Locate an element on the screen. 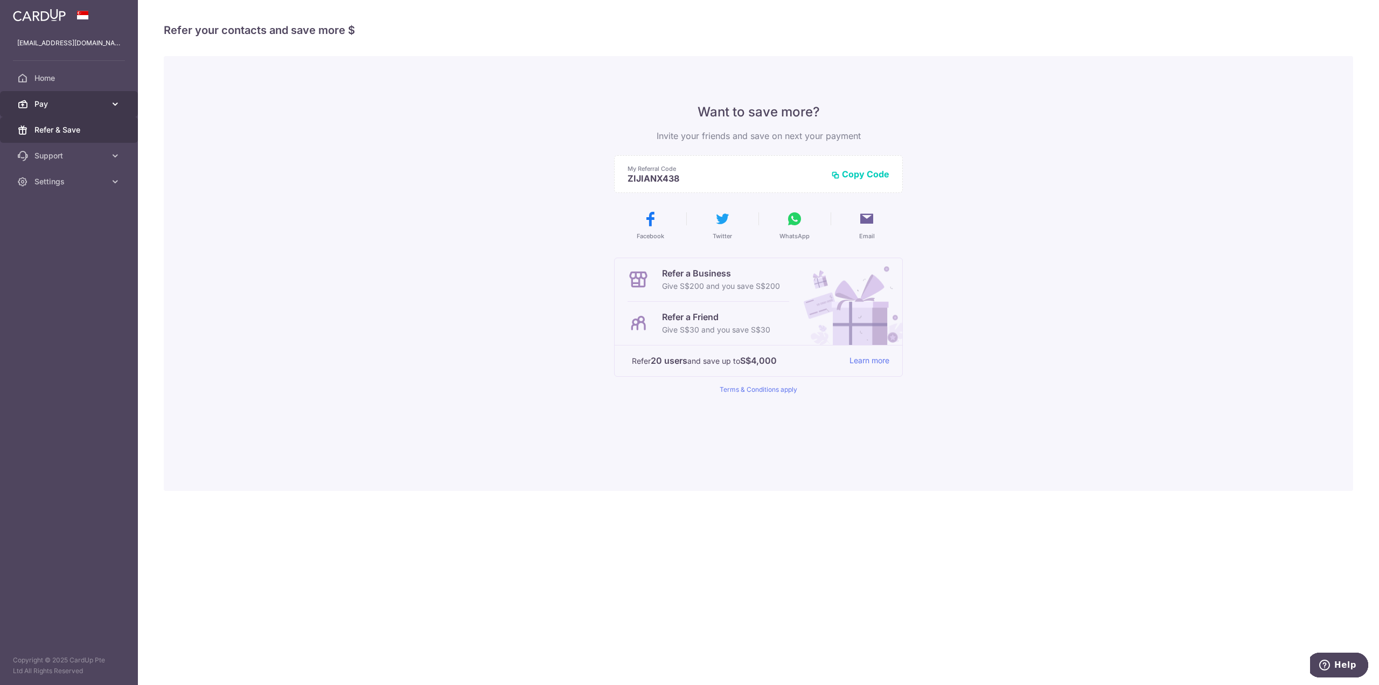 The width and height of the screenshot is (1379, 685). span: Refer & Save is located at coordinates (70, 130).